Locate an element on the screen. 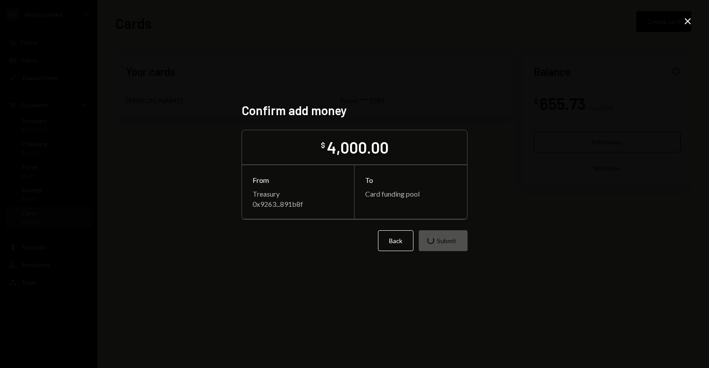 This screenshot has height=368, width=709. h2: Confirm add money is located at coordinates (355, 110).